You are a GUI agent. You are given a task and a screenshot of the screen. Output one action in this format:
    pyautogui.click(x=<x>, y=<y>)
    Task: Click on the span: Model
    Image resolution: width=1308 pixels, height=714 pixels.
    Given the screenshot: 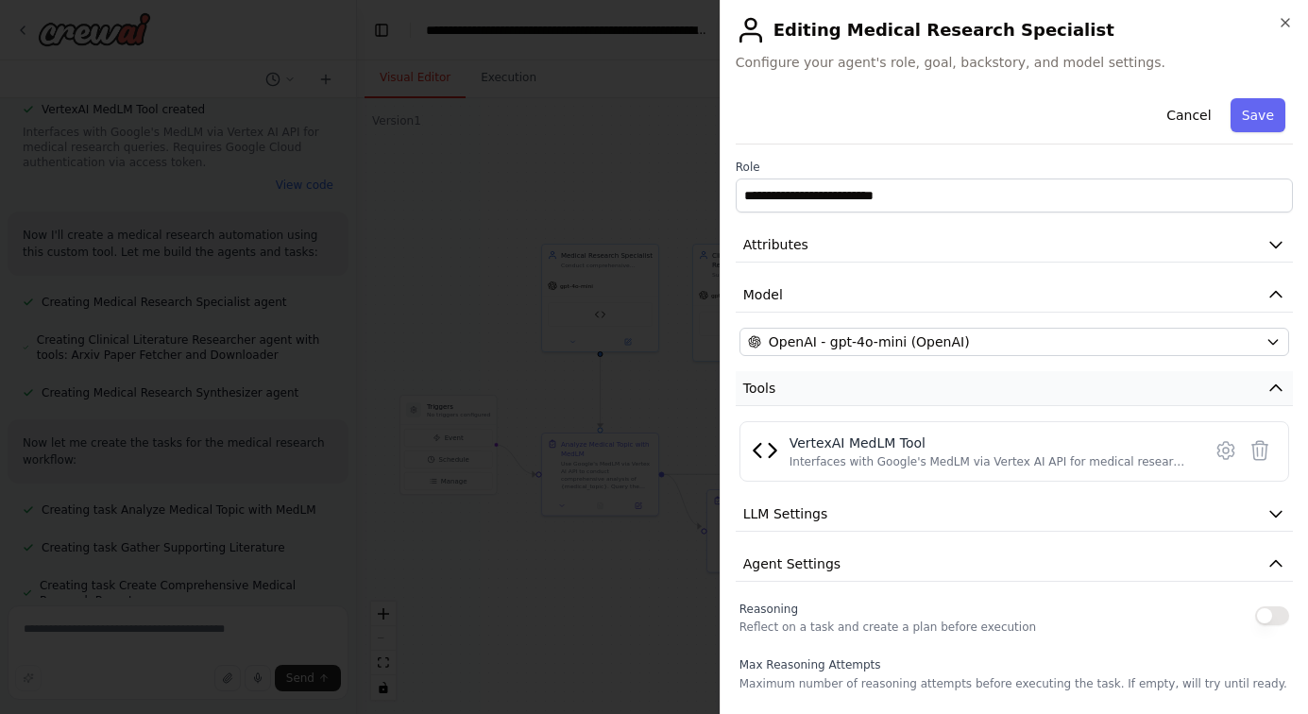 What is the action you would take?
    pyautogui.click(x=763, y=295)
    